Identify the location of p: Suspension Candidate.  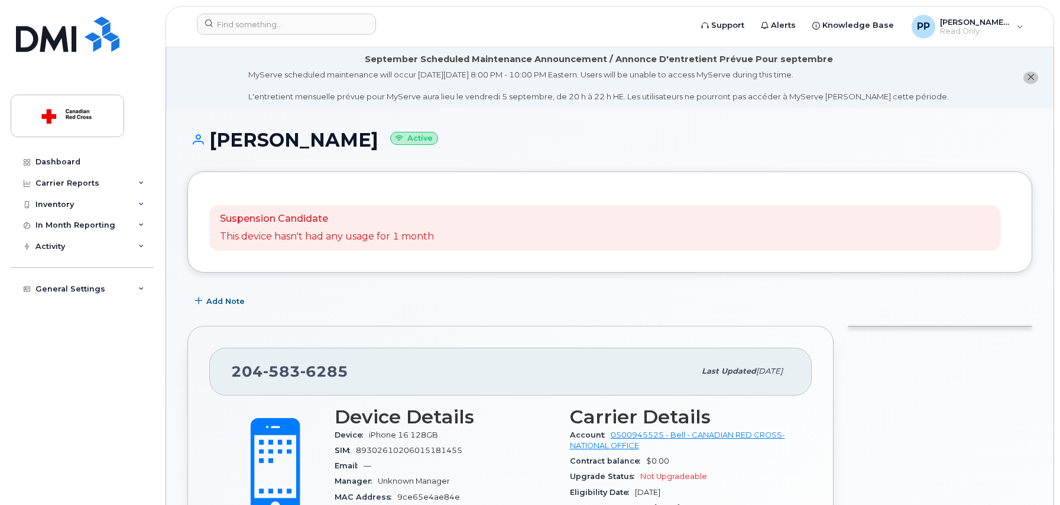
(327, 219).